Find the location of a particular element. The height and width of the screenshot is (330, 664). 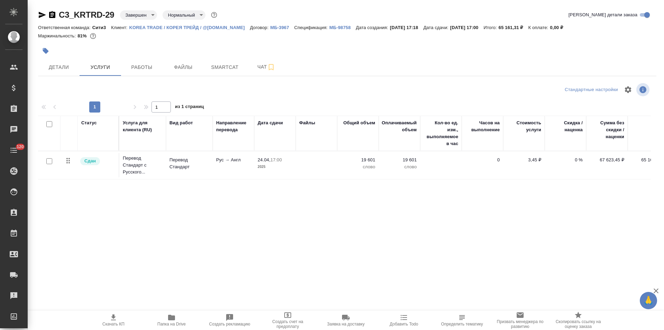

td: 0 is located at coordinates (483, 165).